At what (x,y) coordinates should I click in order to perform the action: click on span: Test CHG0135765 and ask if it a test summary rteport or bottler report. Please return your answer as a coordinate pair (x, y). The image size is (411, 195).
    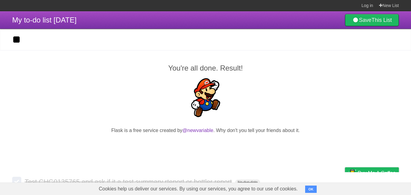
    Looking at the image, I should click on (129, 182).